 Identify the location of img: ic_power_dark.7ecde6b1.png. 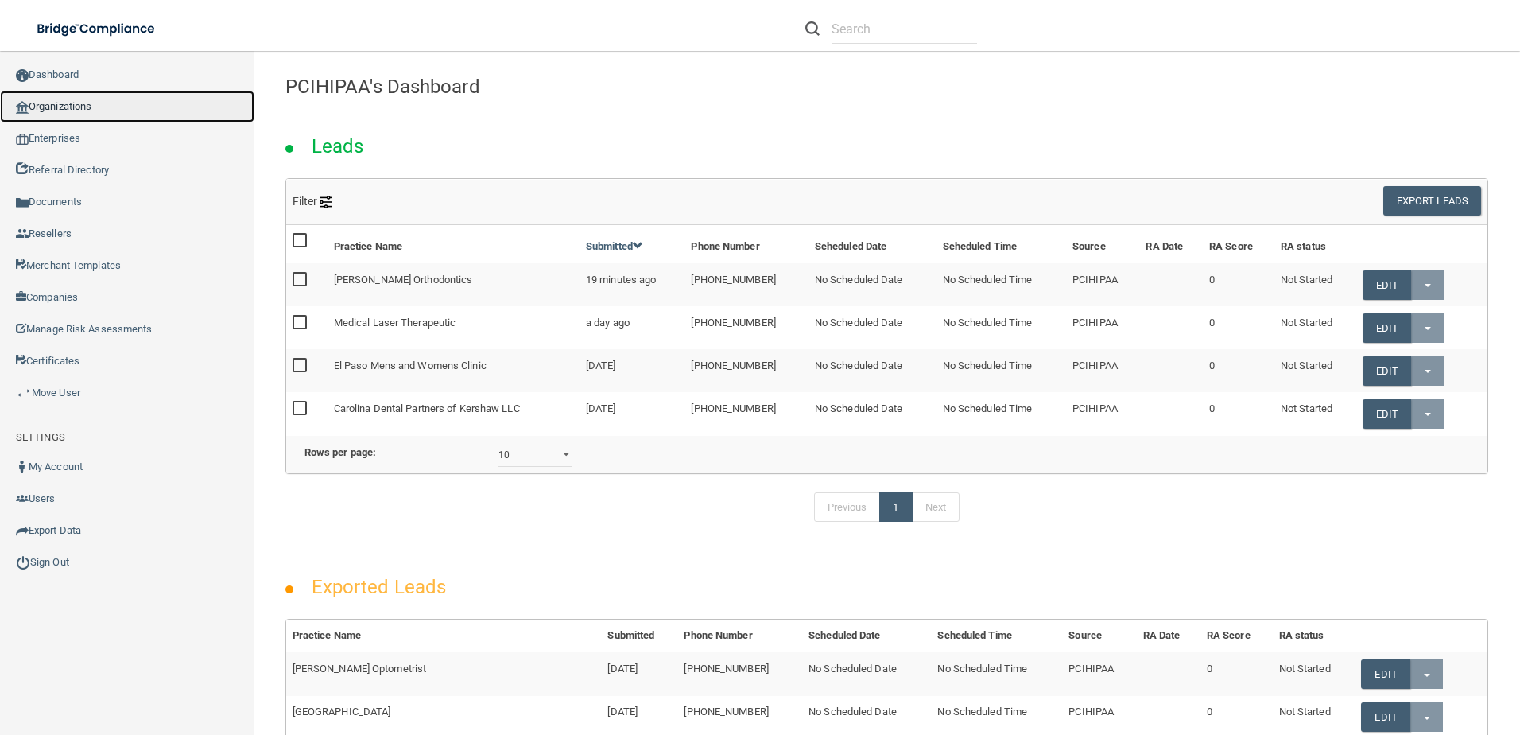
(23, 562).